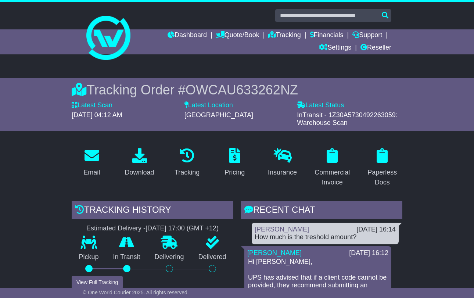  I want to click on div: Tracking, so click(187, 172).